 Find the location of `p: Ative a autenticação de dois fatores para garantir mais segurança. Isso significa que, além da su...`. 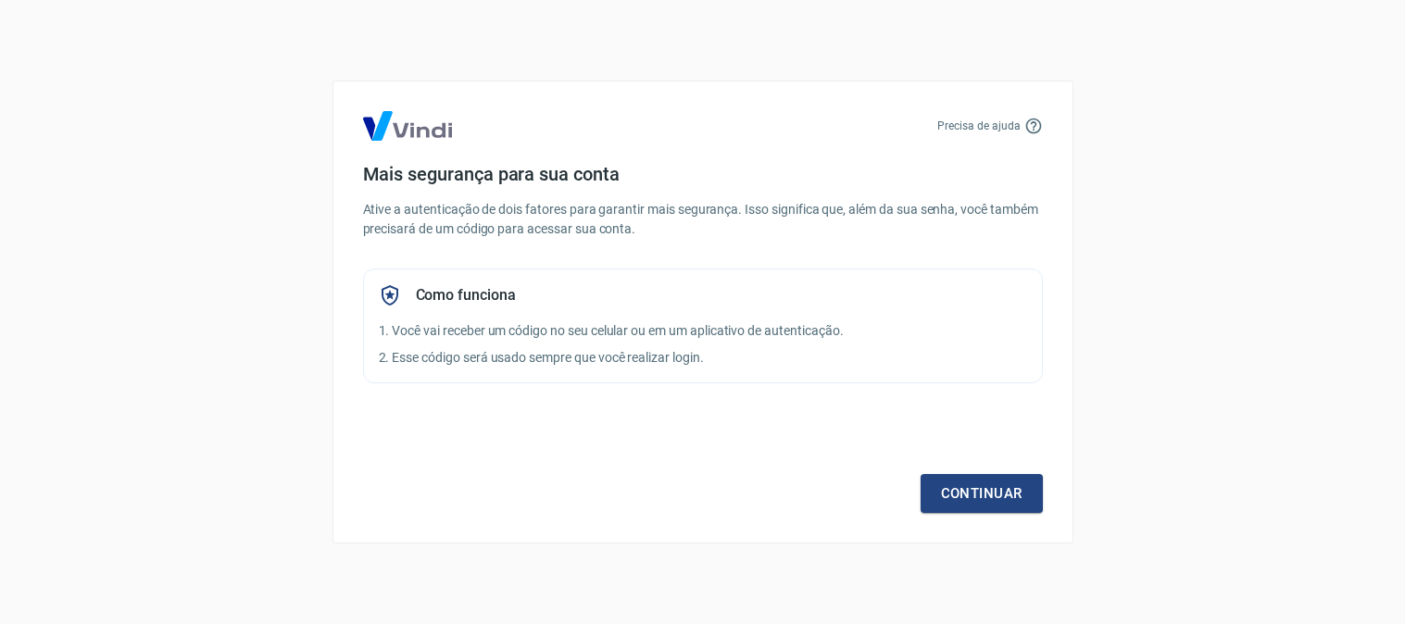

p: Ative a autenticação de dois fatores para garantir mais segurança. Isso significa que, além da su... is located at coordinates (703, 219).